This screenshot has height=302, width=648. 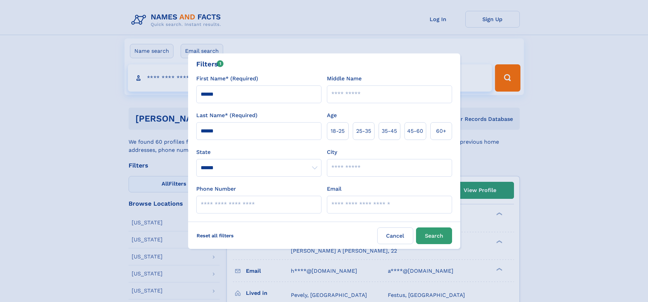 I want to click on span: 18‑25, so click(x=338, y=131).